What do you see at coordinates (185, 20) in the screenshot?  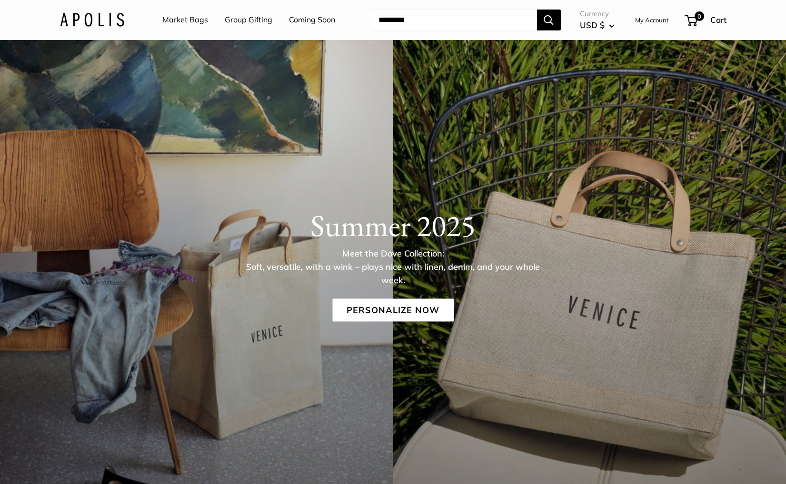 I see `a: Market Bags` at bounding box center [185, 20].